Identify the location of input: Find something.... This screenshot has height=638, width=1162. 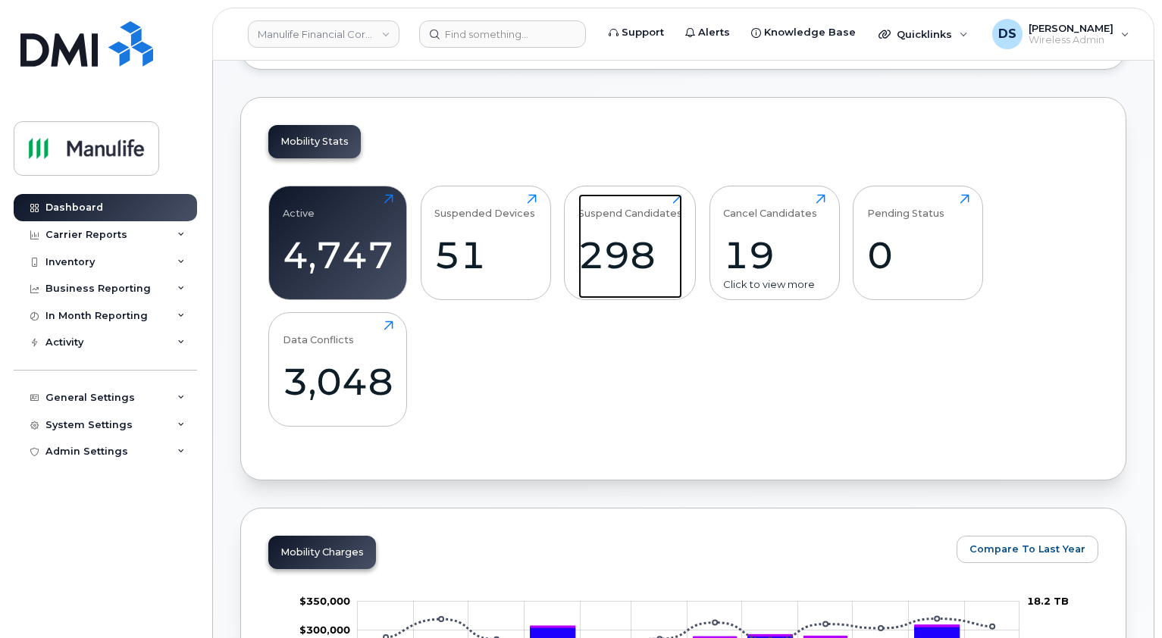
(503, 34).